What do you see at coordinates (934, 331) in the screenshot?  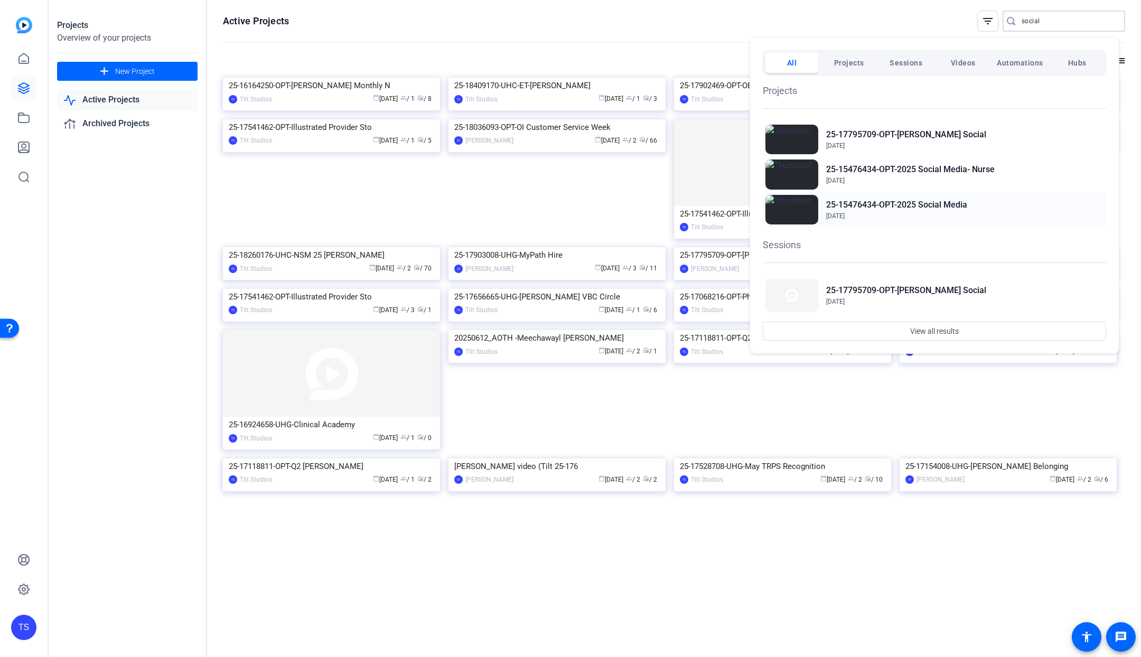 I see `button: View all results` at bounding box center [934, 331].